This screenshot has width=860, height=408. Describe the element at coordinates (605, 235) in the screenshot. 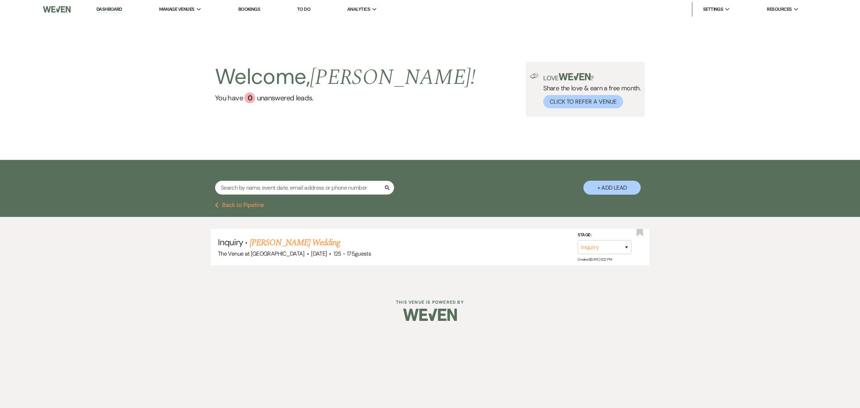

I see `label: Stage:` at that location.